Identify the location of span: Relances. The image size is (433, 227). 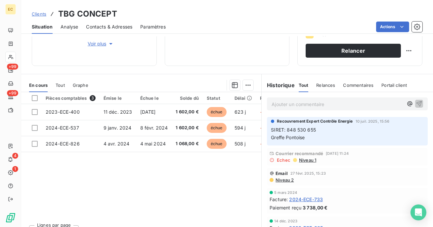
(326, 85).